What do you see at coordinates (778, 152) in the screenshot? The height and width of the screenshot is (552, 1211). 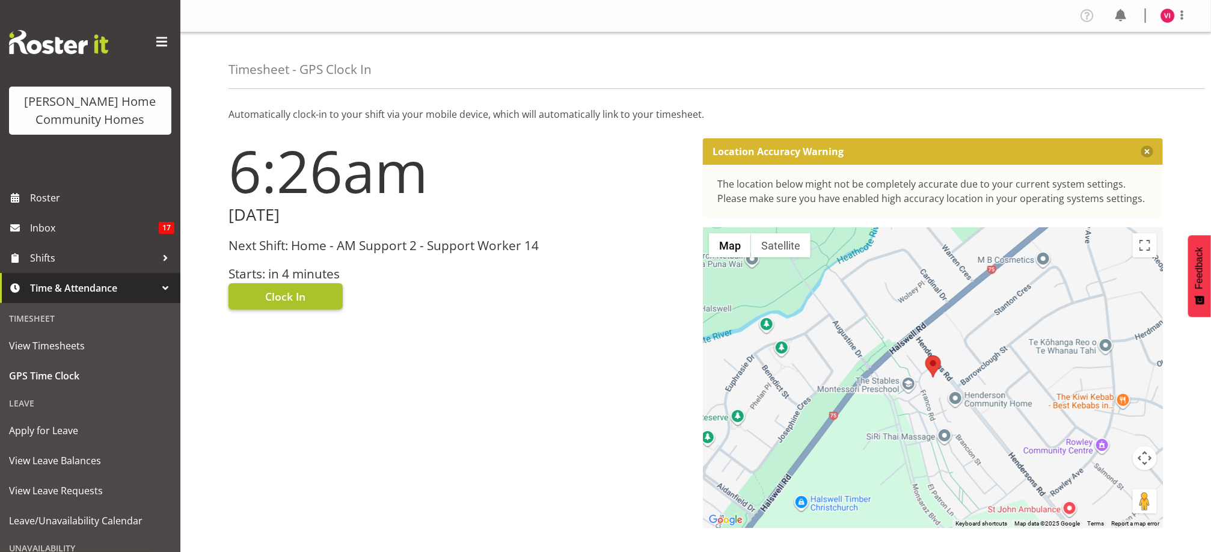 I see `p: Location Accuracy Warning` at bounding box center [778, 152].